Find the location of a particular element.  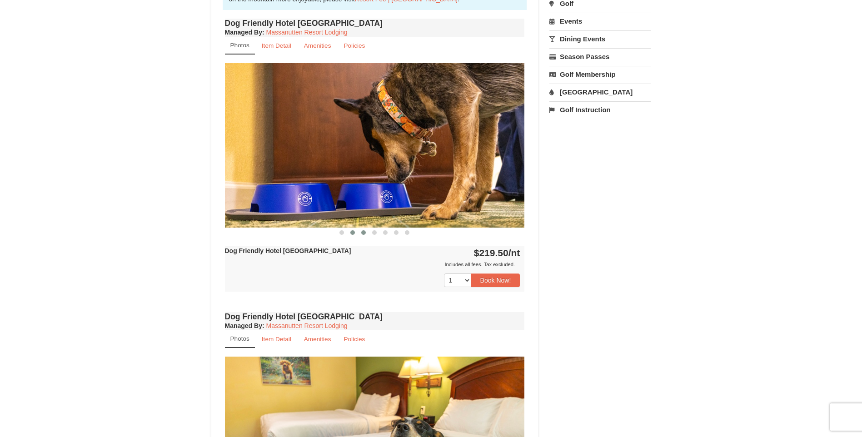

a: Golf Membership is located at coordinates (599, 74).